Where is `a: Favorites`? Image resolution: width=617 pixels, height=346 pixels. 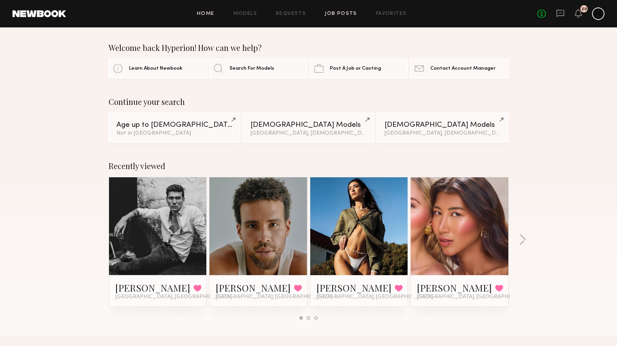
a: Favorites is located at coordinates (391, 14).